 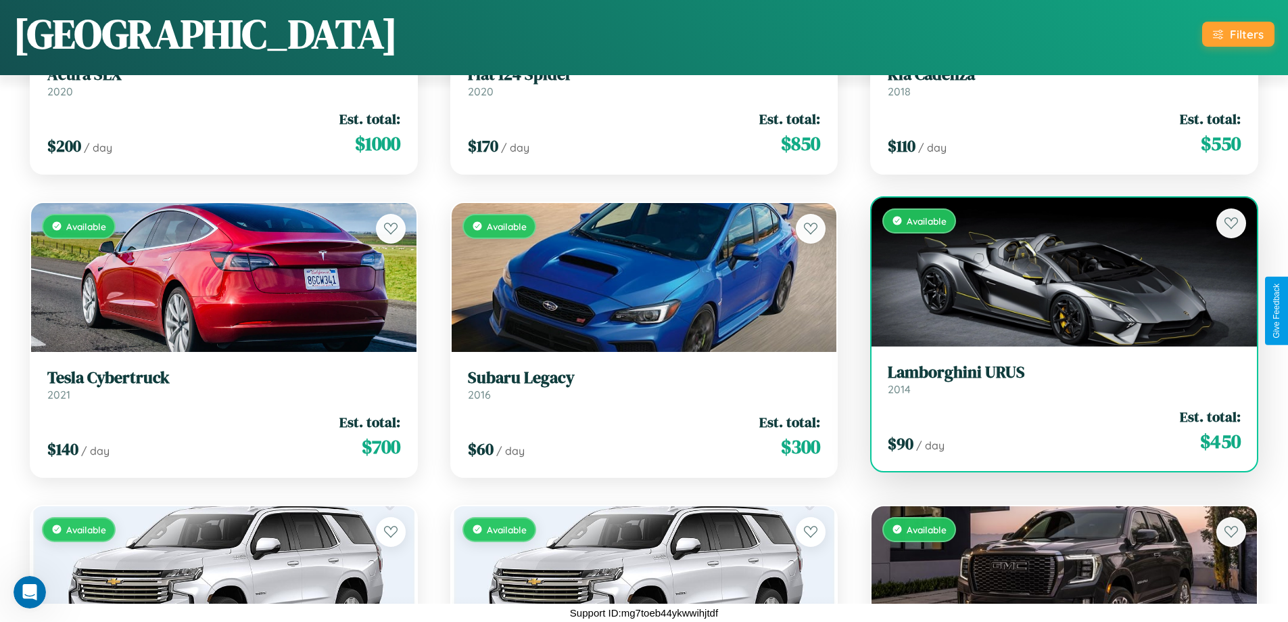 What do you see at coordinates (644, 612) in the screenshot?
I see `p: Support ID: mg7toeb44ykwwihjtdf` at bounding box center [644, 612].